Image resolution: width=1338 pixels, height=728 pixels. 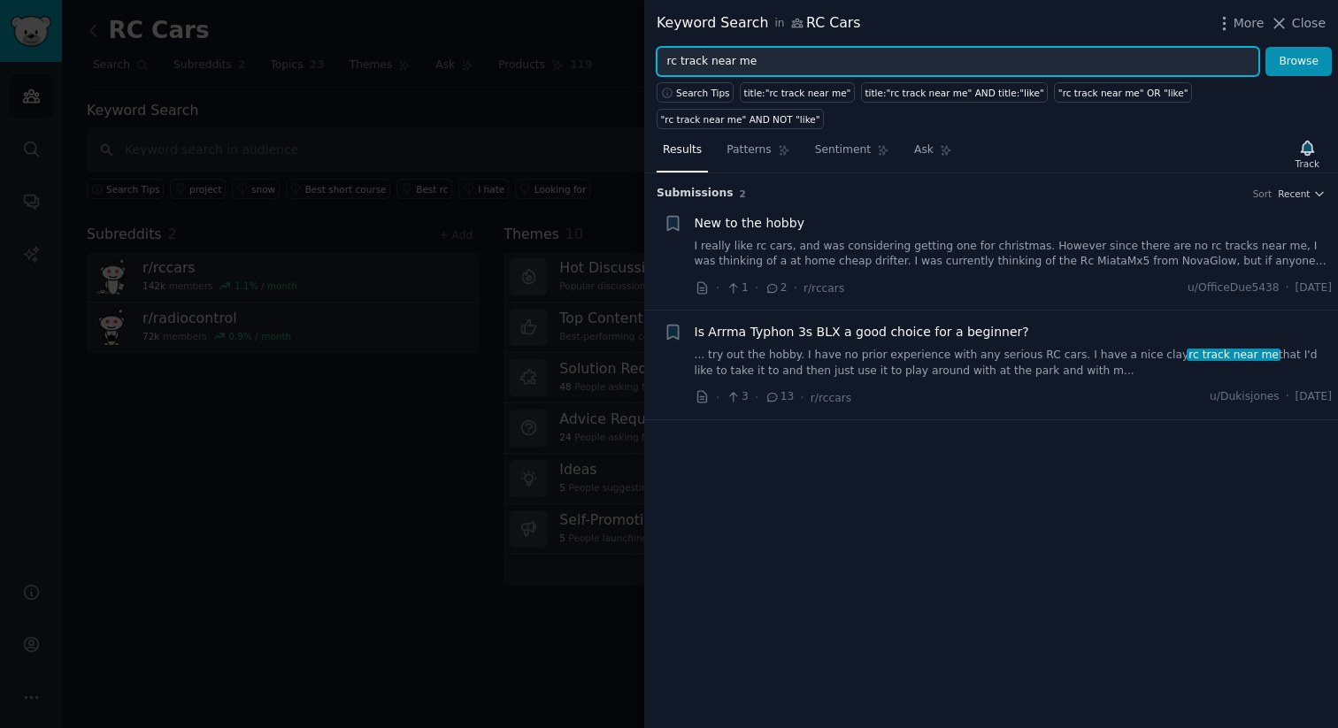 What do you see at coordinates (1240, 23) in the screenshot?
I see `button: More` at bounding box center [1240, 23].